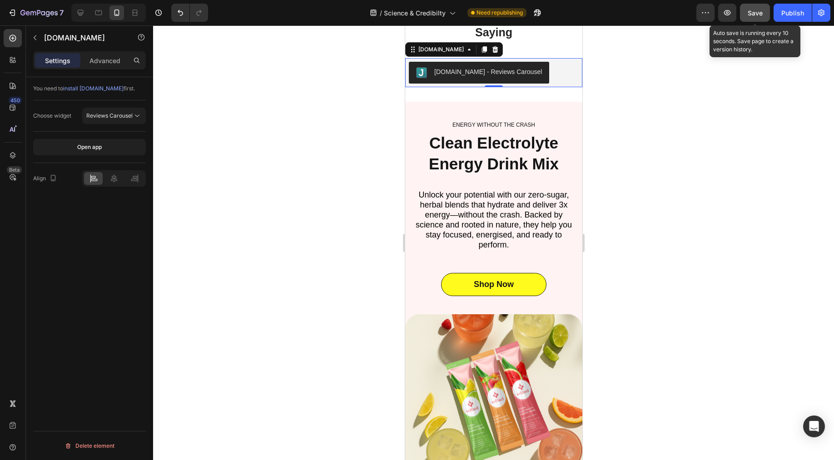  Describe the element at coordinates (90, 446) in the screenshot. I see `button: Delete element` at that location.